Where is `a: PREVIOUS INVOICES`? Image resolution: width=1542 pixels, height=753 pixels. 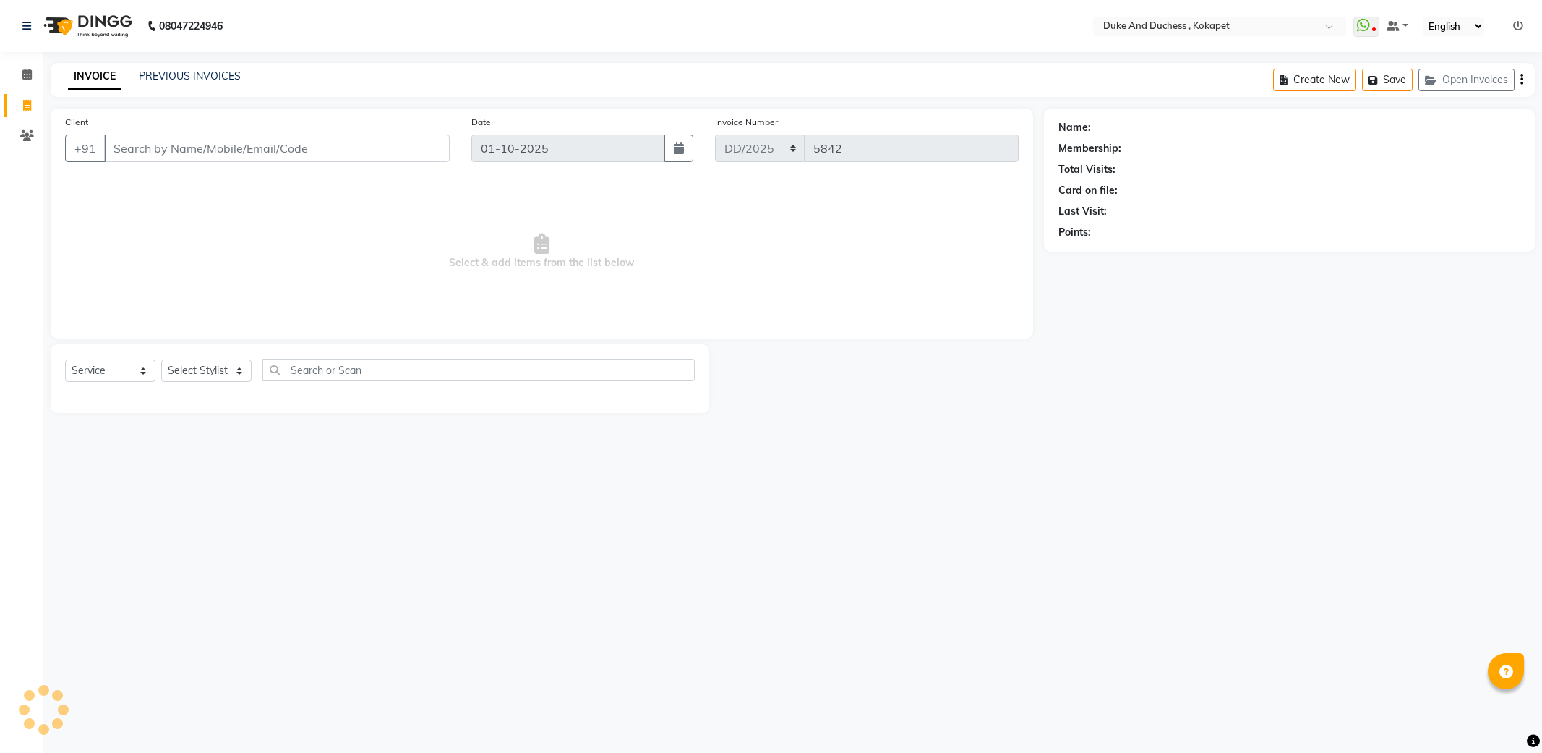
a: PREVIOUS INVOICES is located at coordinates (189, 76).